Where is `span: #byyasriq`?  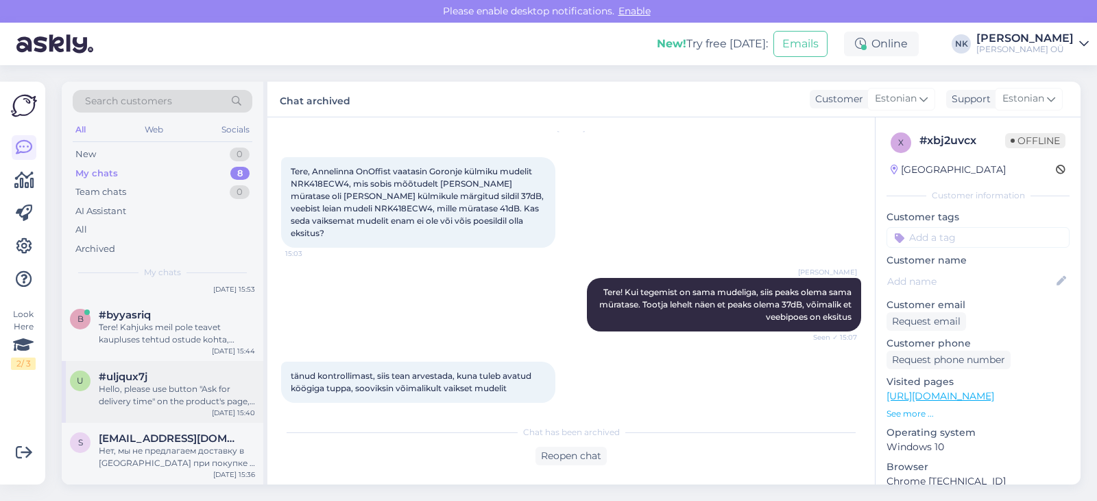 span: #byyasriq is located at coordinates (125, 315).